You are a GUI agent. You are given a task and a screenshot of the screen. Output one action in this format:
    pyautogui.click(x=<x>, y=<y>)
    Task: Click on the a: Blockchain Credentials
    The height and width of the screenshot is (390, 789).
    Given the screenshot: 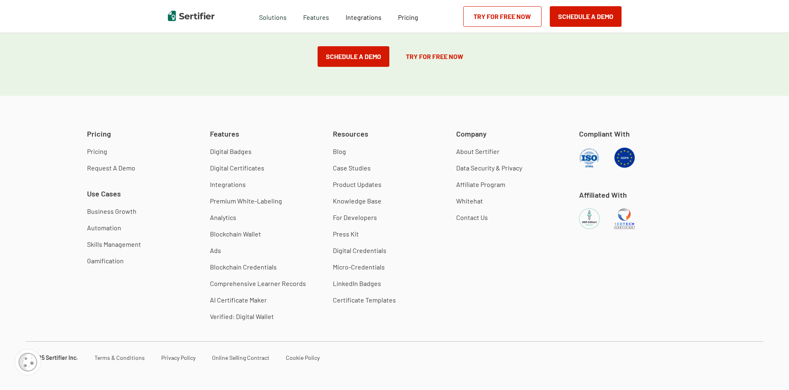 What is the action you would take?
    pyautogui.click(x=243, y=267)
    